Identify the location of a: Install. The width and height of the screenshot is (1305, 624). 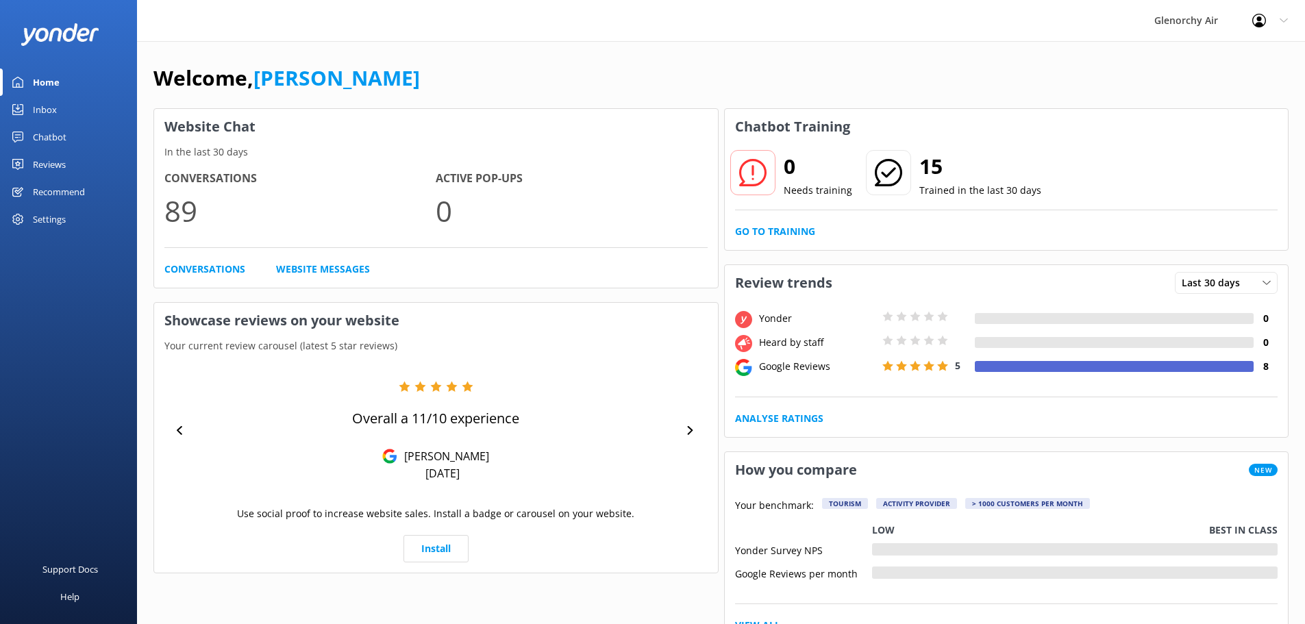
(436, 549).